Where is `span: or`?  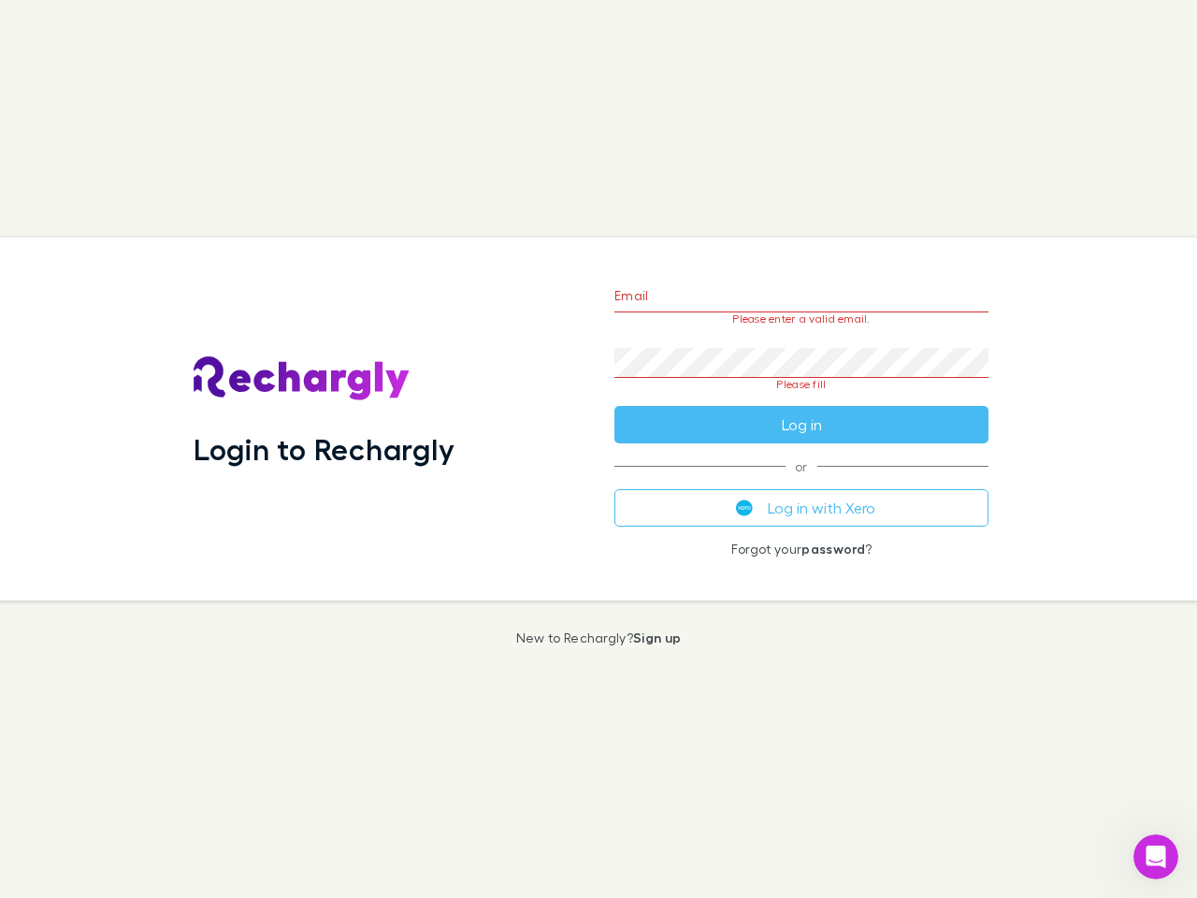
span: or is located at coordinates (802, 466).